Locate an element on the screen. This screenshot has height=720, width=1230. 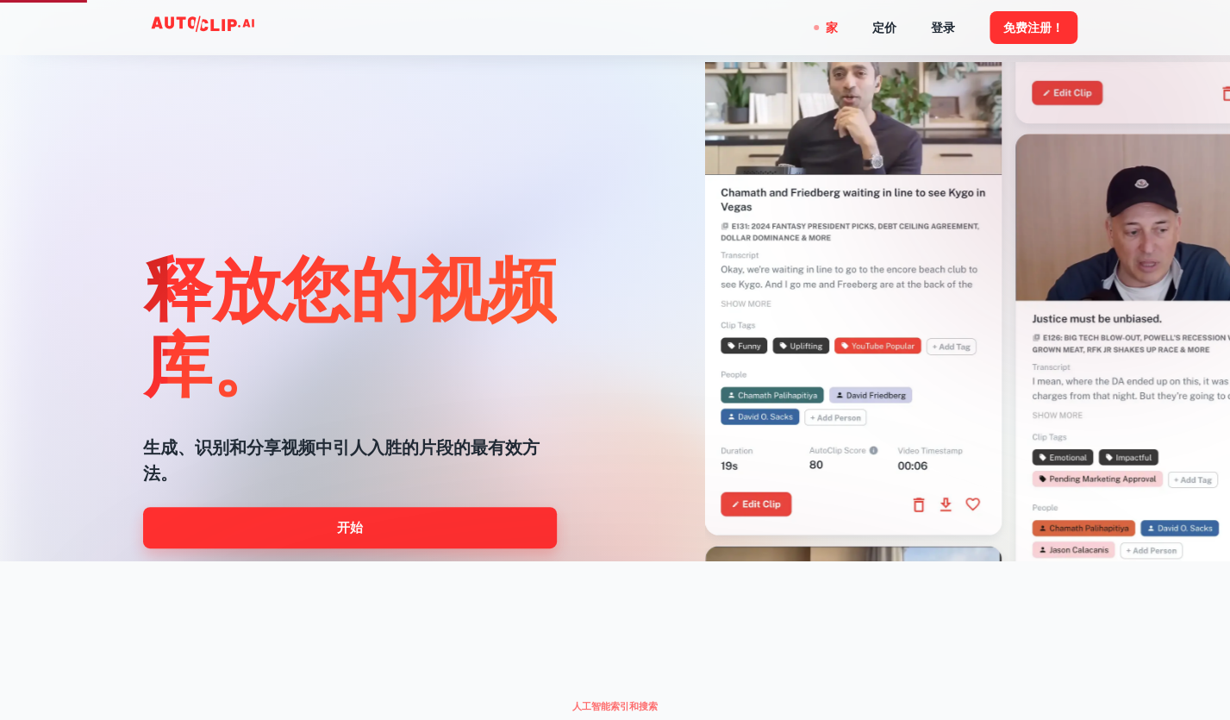
font: 免费注册！ is located at coordinates (1034, 28).